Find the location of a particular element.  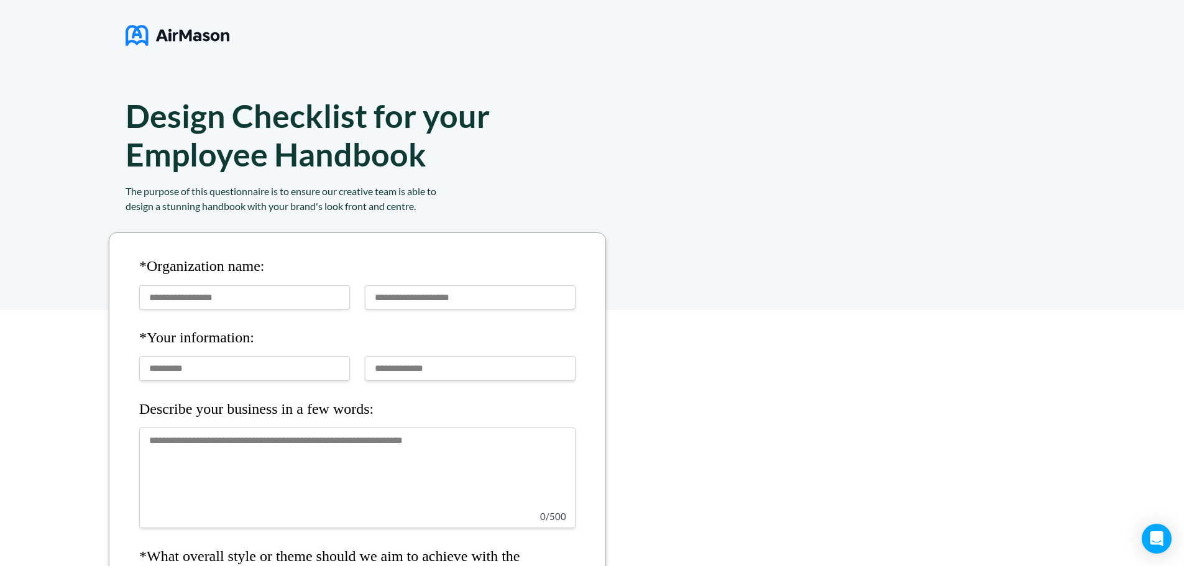

h4: *Your information: is located at coordinates (357, 338).